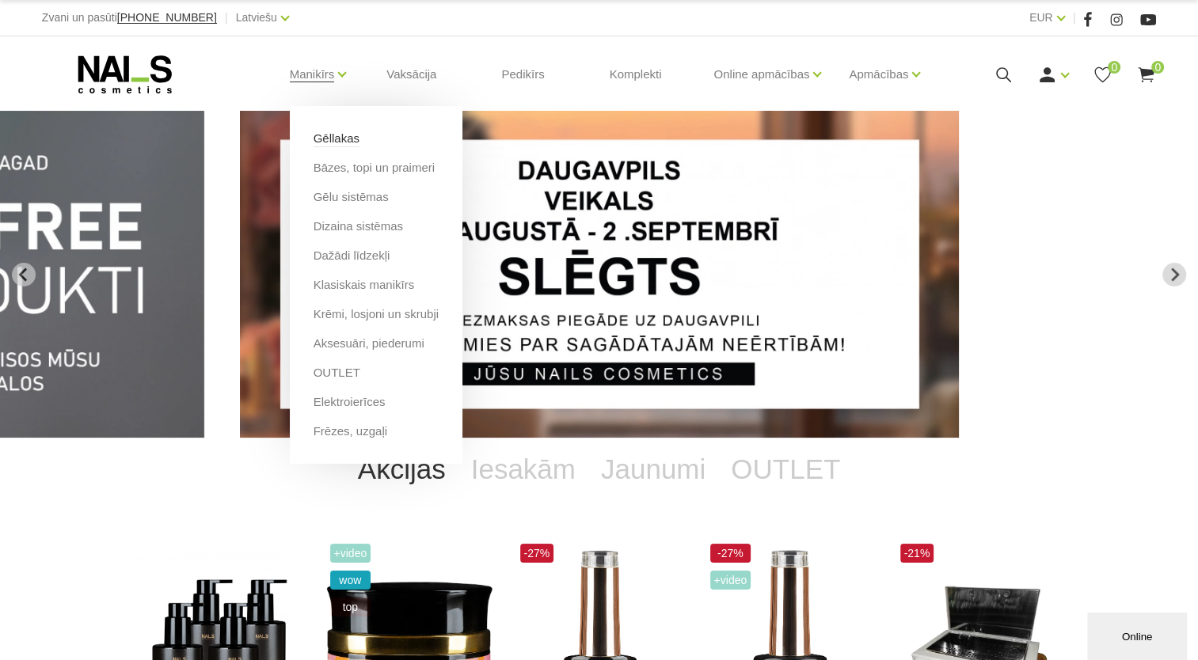 This screenshot has height=660, width=1198. I want to click on a: Elektroierīces, so click(349, 402).